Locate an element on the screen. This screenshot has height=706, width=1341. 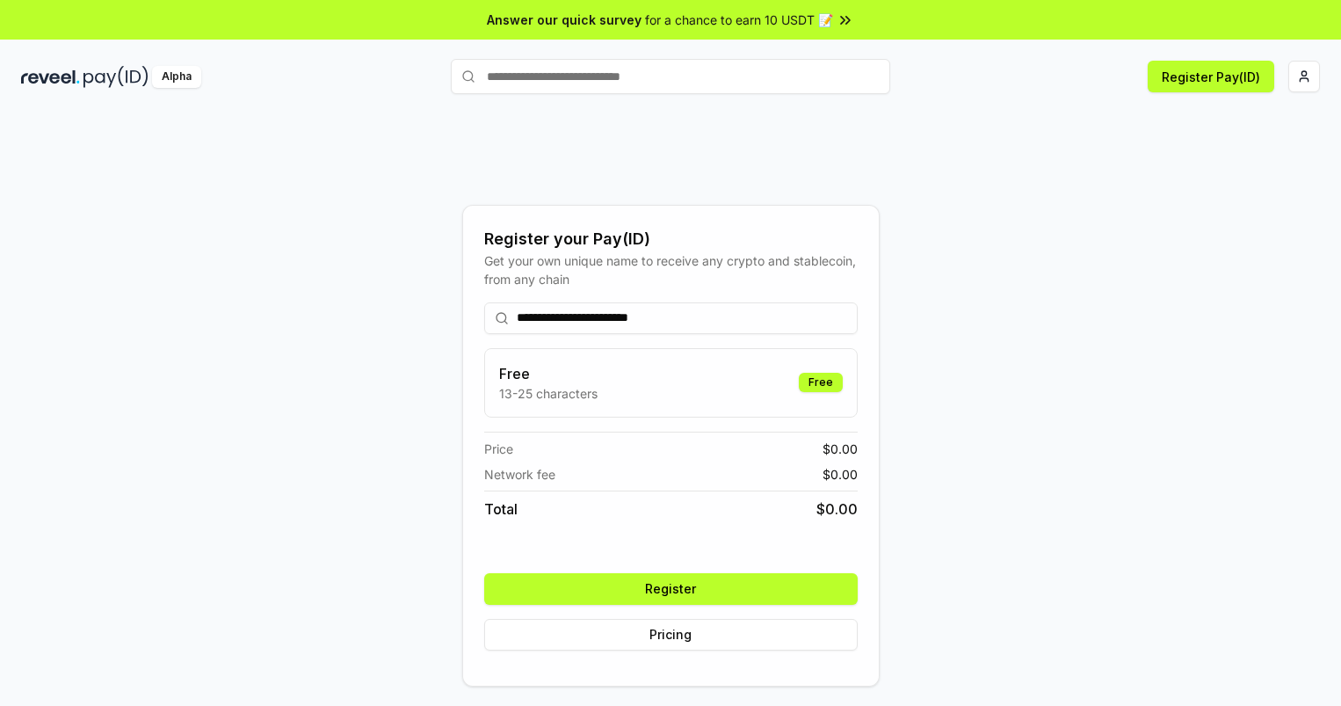
span: Price is located at coordinates (498, 448).